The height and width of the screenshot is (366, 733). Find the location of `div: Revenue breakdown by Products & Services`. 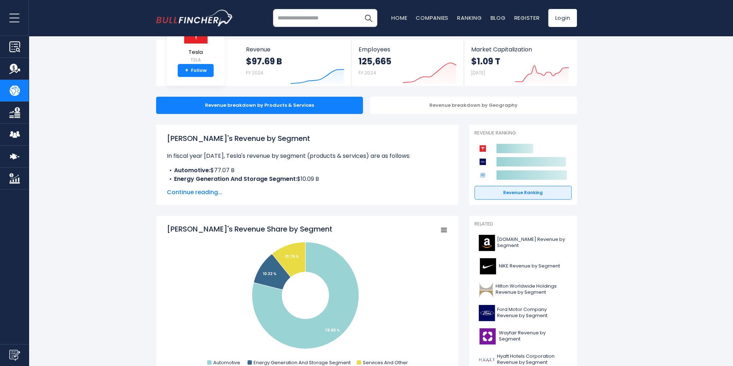

div: Revenue breakdown by Products & Services is located at coordinates (259, 105).